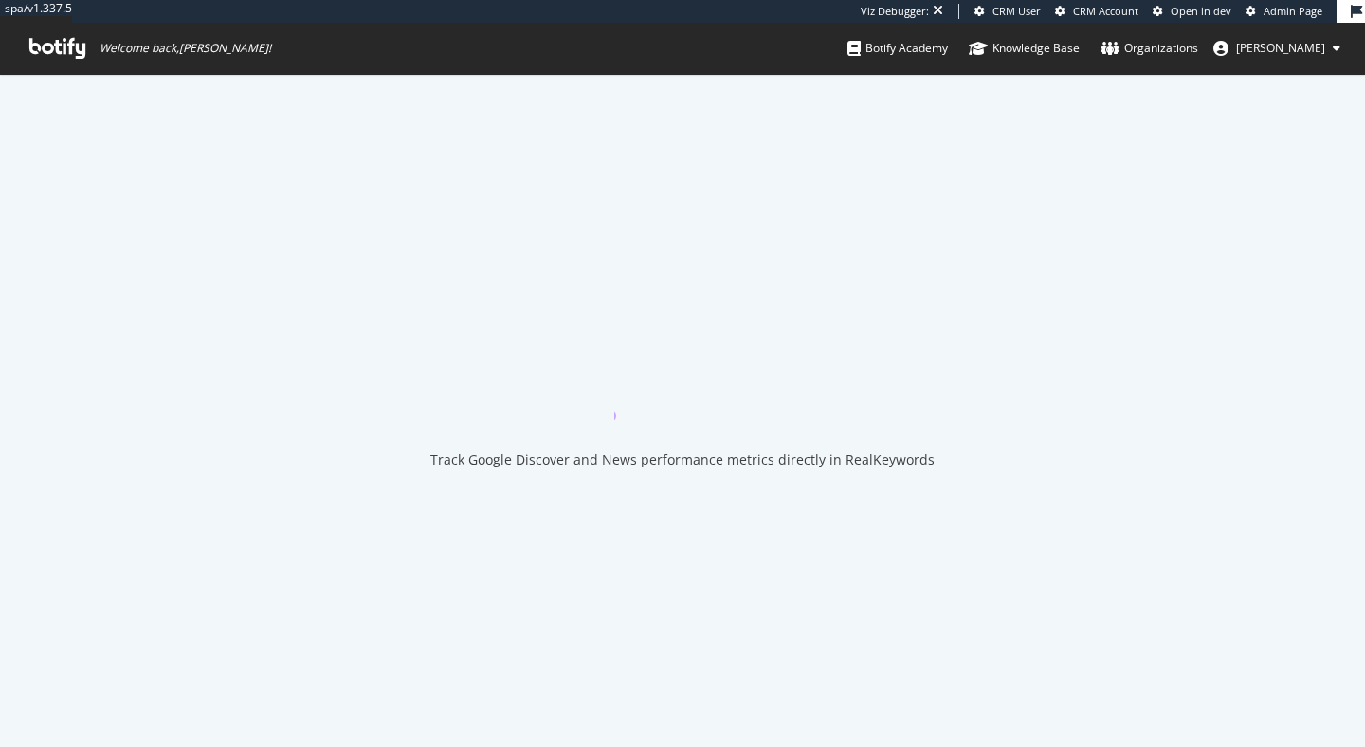 The image size is (1365, 747). Describe the element at coordinates (1016, 10) in the screenshot. I see `span: CRM User` at that location.